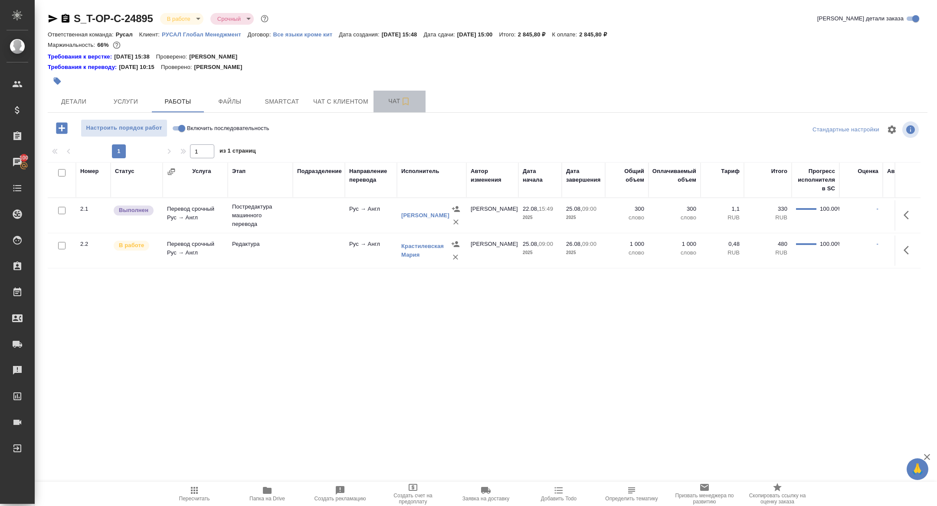 The width and height of the screenshot is (937, 506). Describe the element at coordinates (632, 494) in the screenshot. I see `button: Определить тематику` at that location.